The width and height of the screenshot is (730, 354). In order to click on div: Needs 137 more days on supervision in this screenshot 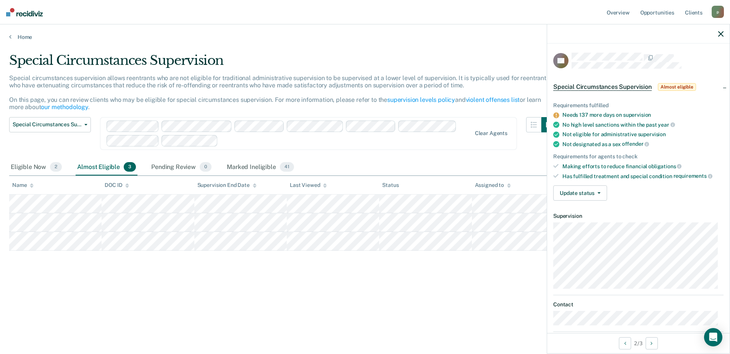, I will do `click(643, 115)`.